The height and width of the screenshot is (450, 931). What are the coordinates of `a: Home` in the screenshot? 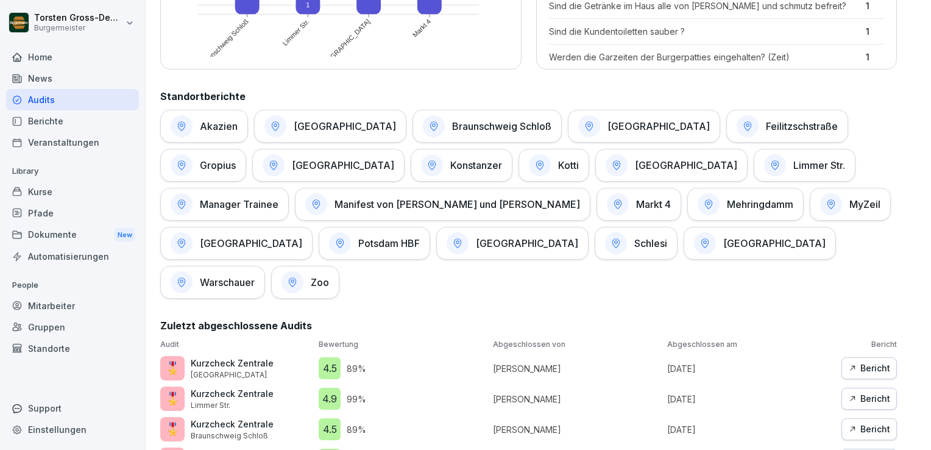 It's located at (72, 57).